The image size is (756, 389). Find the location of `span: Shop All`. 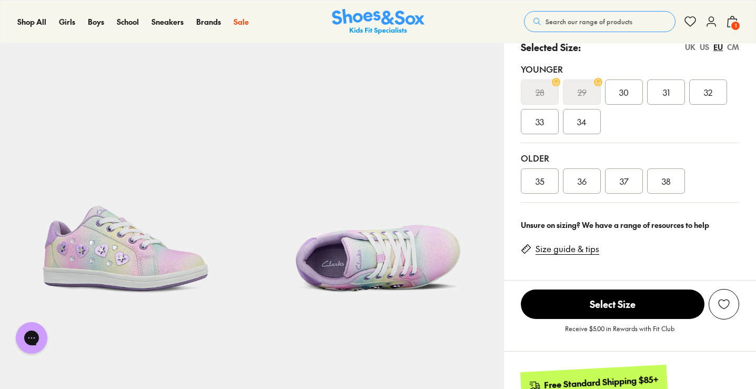

span: Shop All is located at coordinates (32, 22).